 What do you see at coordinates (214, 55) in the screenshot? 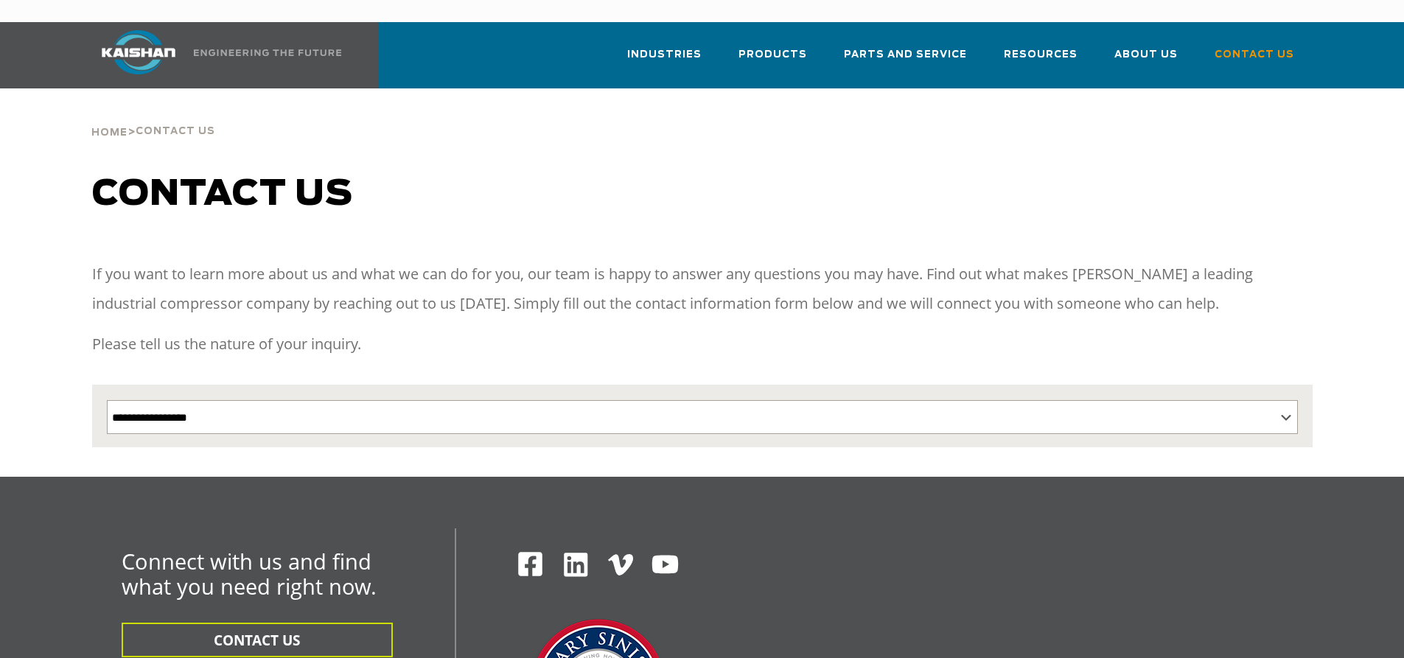
I see `a: Kaishan USA` at bounding box center [214, 55].